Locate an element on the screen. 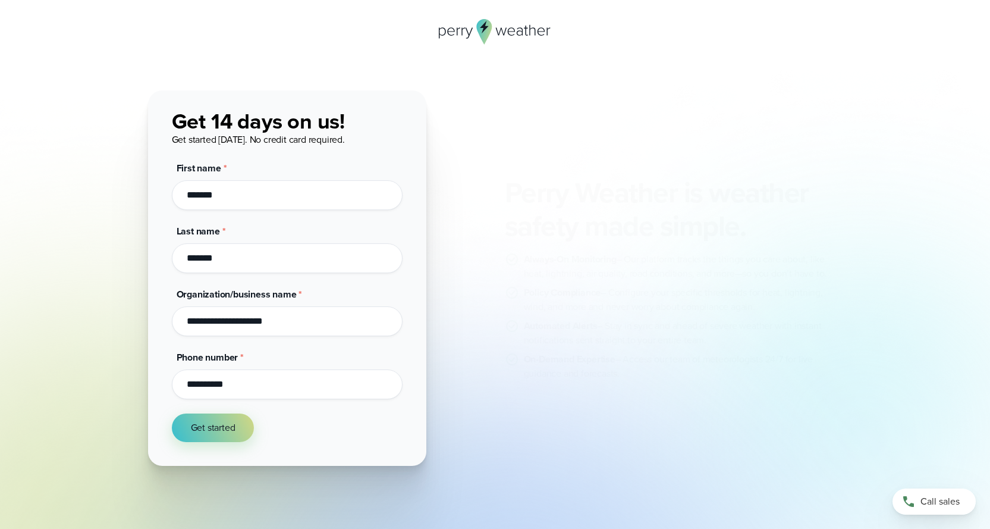  span: Organization/business name is located at coordinates (237, 294).